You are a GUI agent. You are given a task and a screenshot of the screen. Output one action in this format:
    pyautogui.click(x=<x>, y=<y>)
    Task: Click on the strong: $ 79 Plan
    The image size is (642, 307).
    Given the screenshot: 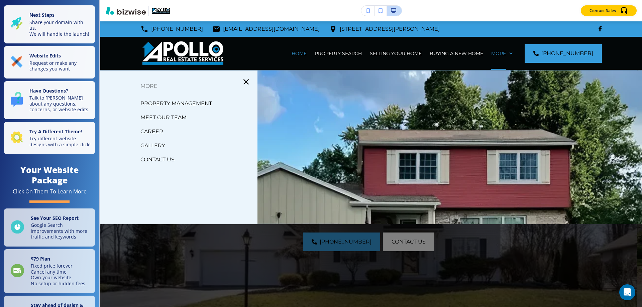 What is the action you would take?
    pyautogui.click(x=40, y=259)
    